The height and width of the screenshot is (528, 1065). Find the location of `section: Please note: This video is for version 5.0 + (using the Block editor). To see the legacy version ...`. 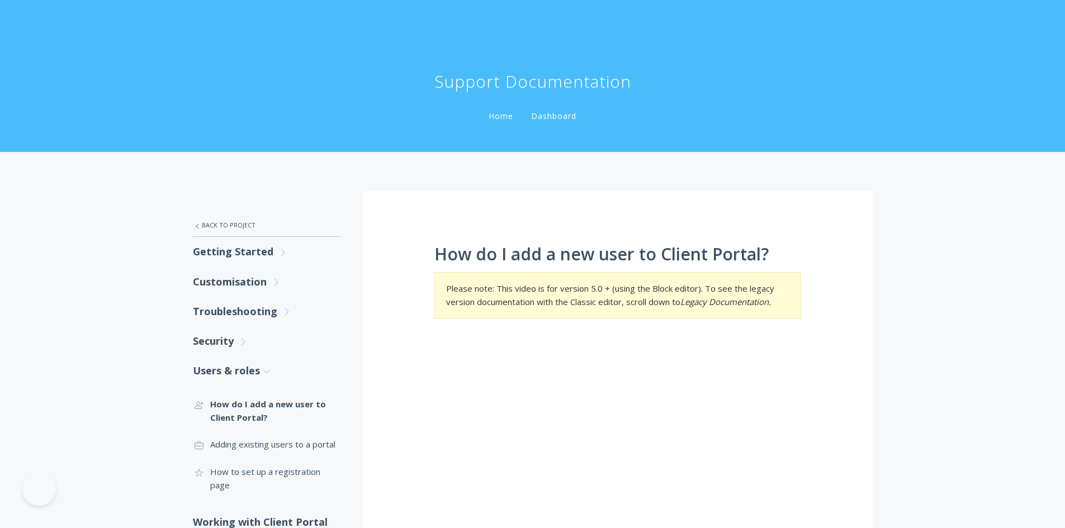

section: Please note: This video is for version 5.0 + (using the Block editor). To see the legacy version ... is located at coordinates (618, 295).